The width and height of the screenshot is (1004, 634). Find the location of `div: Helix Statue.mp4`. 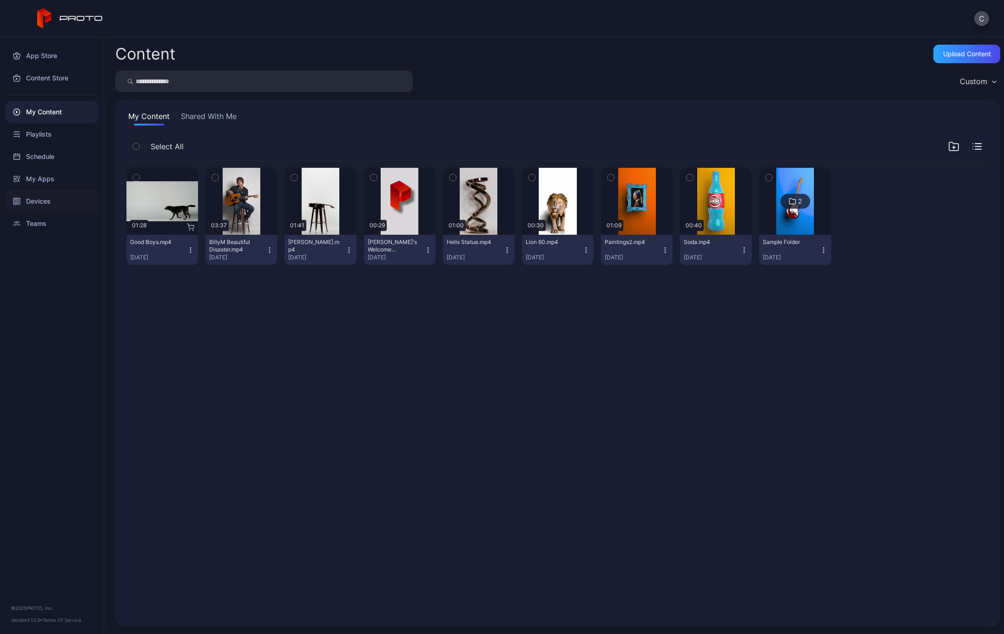

div: Helix Statue.mp4 is located at coordinates (472, 242).